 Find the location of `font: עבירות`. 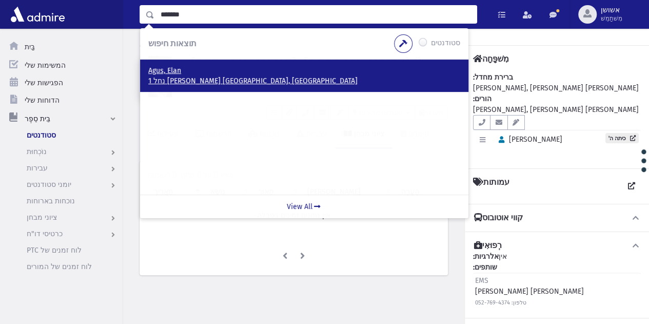

font: עבירות is located at coordinates (37, 168).